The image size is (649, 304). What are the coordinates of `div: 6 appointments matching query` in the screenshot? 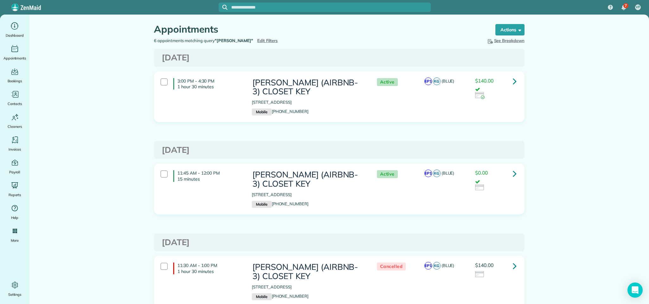 It's located at (244, 41).